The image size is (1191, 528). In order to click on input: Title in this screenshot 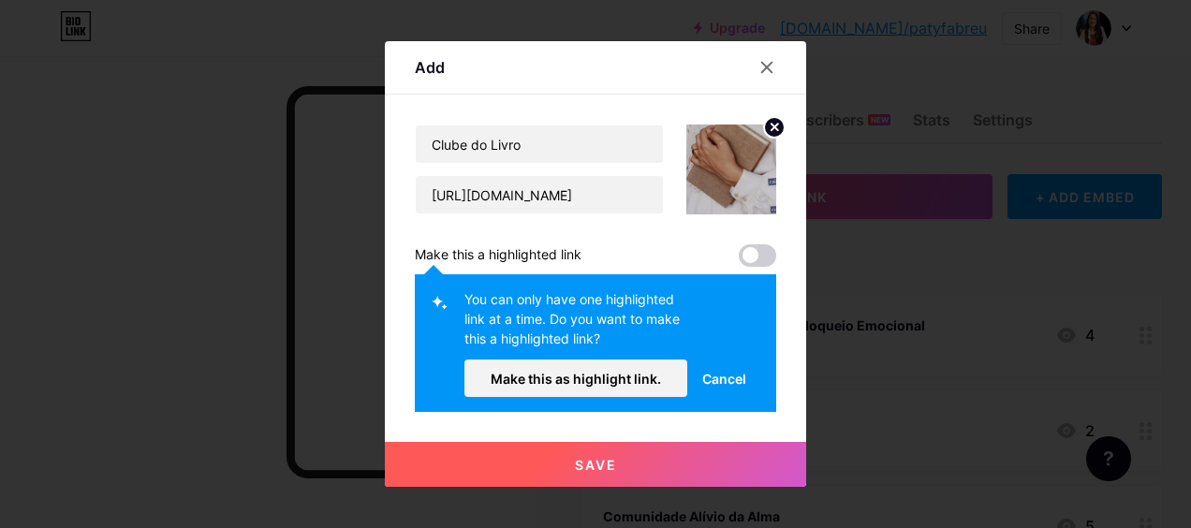, I will do `click(539, 144)`.